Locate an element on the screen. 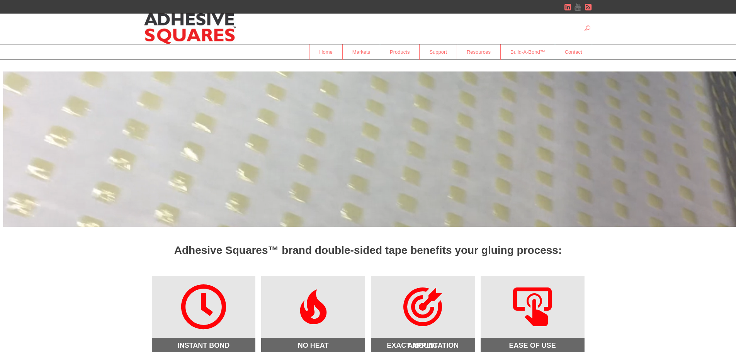 The width and height of the screenshot is (736, 352). span: Products is located at coordinates (399, 52).